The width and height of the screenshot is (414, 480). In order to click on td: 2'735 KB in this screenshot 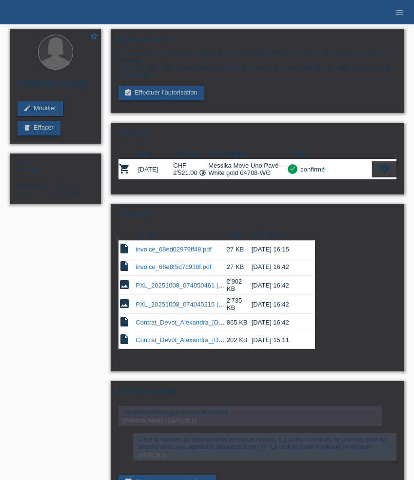, I will do `click(239, 304)`.